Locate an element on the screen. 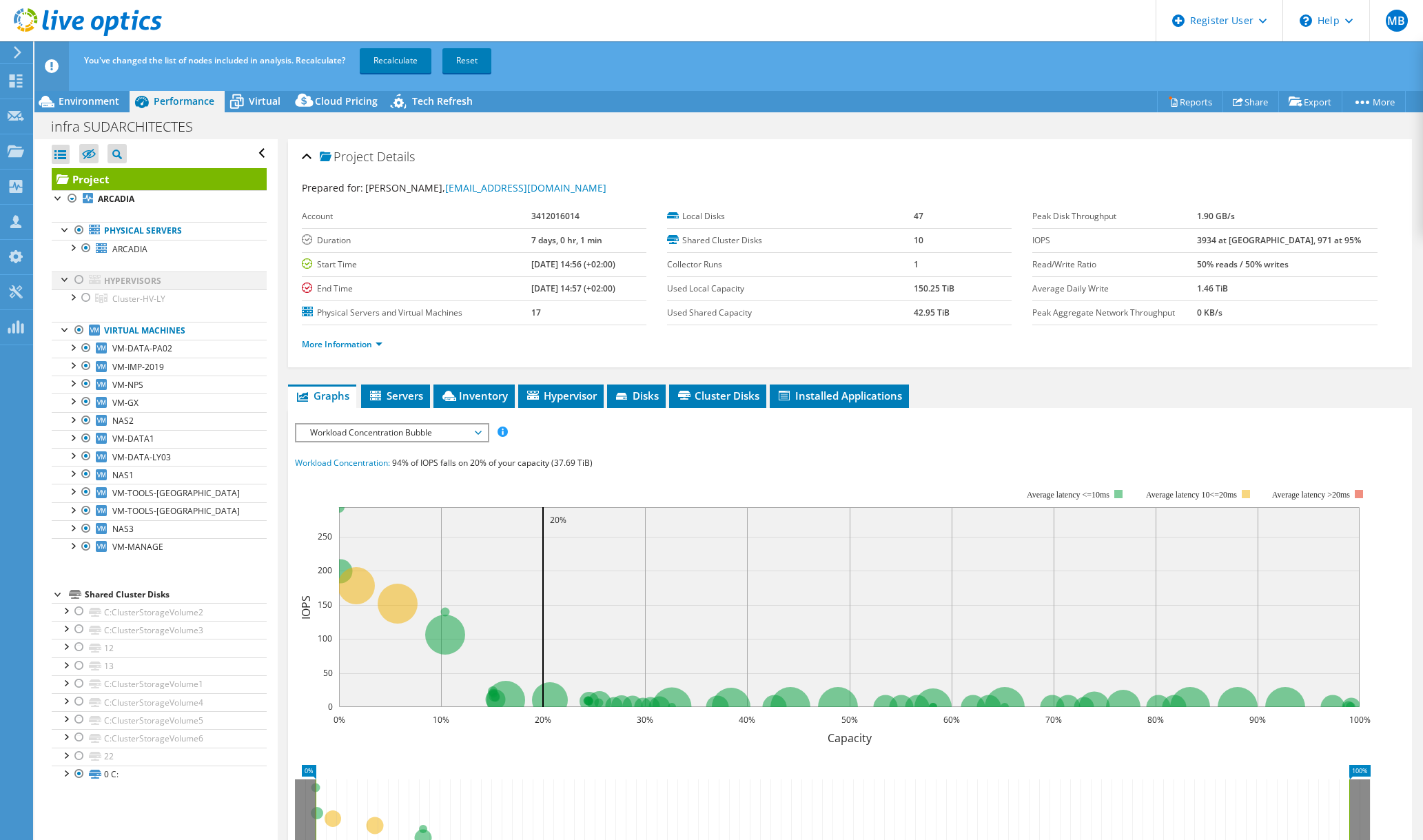  div: Shared Cluster Disks is located at coordinates (176, 595).